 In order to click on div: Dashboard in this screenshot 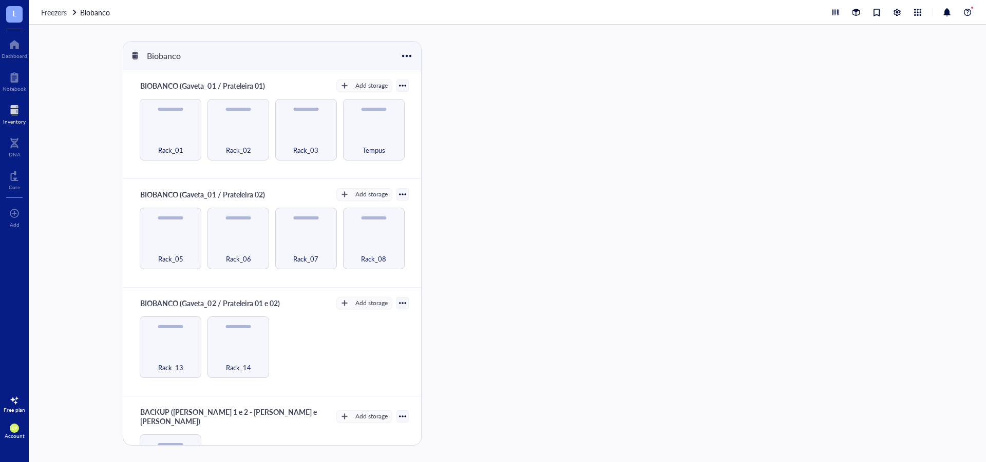, I will do `click(14, 56)`.